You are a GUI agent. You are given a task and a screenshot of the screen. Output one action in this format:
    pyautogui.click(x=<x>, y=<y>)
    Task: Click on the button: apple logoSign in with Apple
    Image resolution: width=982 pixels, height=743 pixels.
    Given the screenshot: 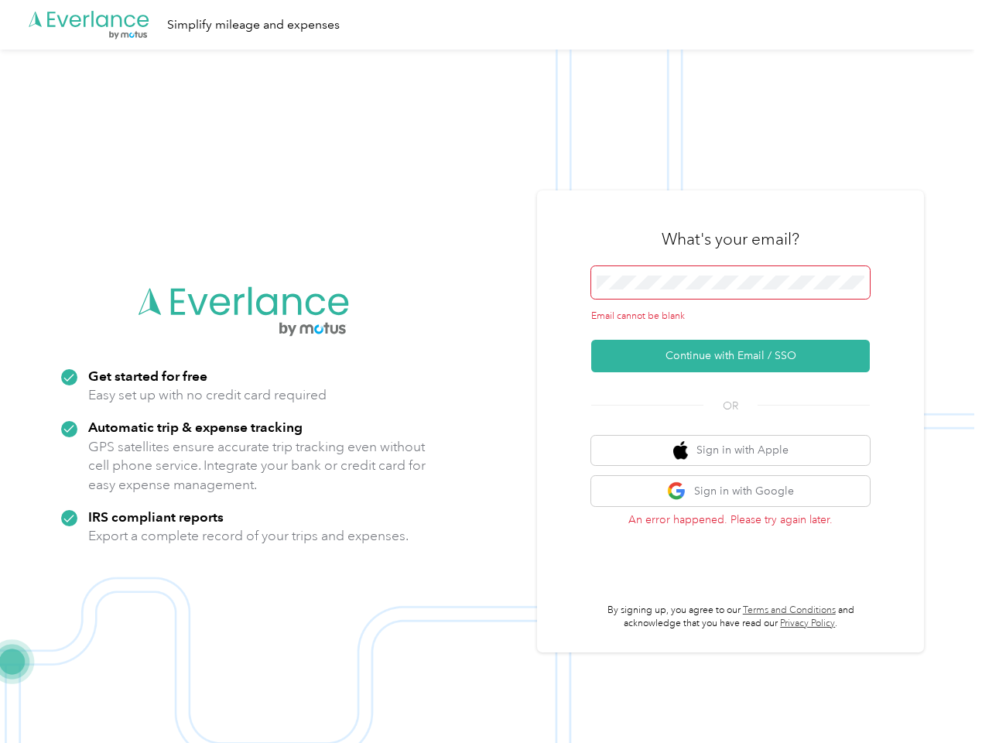 What is the action you would take?
    pyautogui.click(x=730, y=450)
    